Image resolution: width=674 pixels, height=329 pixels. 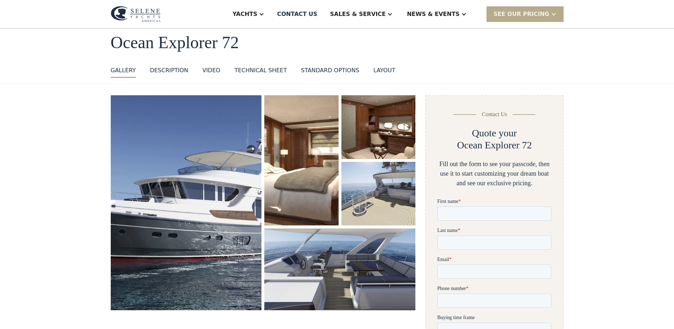 I want to click on a: GALLERY, so click(x=123, y=72).